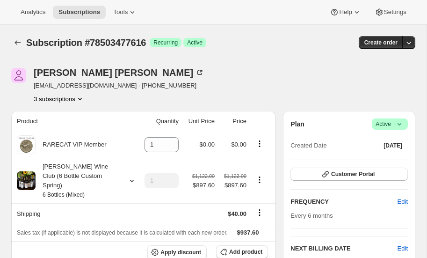 The image size is (427, 258). I want to click on span: Sales tax (if applicable) is not displayed because it is calculated with each new order., so click(122, 233).